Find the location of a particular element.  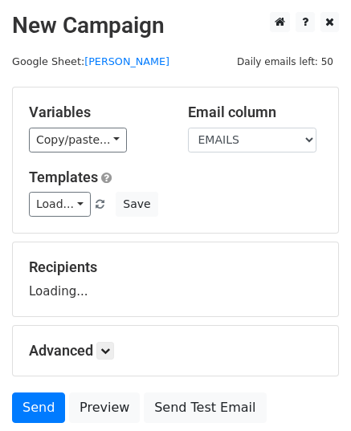

a: Templates is located at coordinates (63, 177).